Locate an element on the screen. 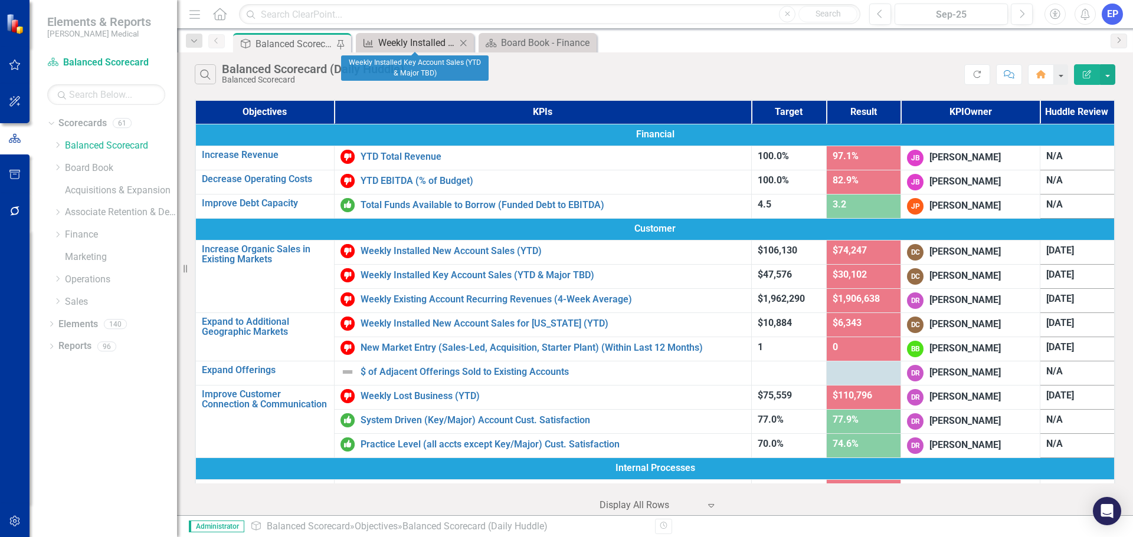 The height and width of the screenshot is (537, 1133). a: Increase Revenue is located at coordinates (265, 155).